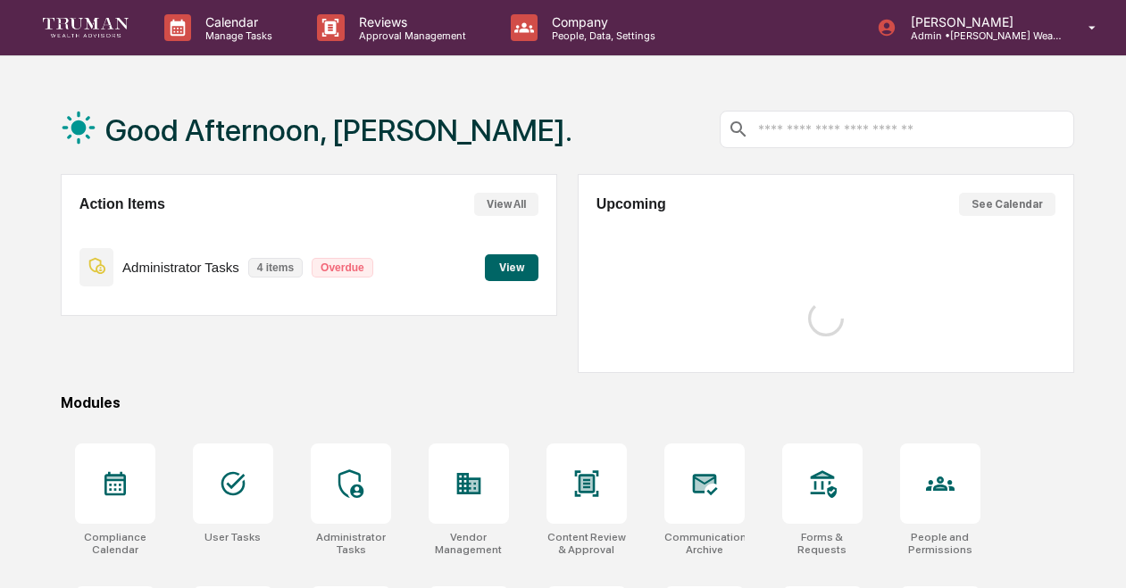  What do you see at coordinates (342, 268) in the screenshot?
I see `p: Overdue` at bounding box center [342, 268].